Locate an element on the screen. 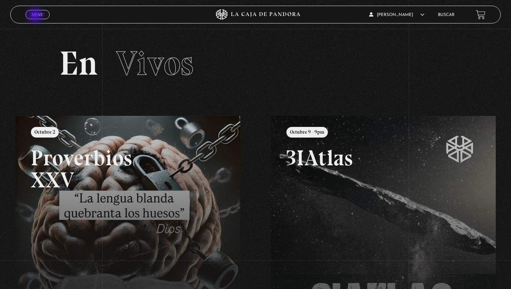  h2: En is located at coordinates (256, 63).